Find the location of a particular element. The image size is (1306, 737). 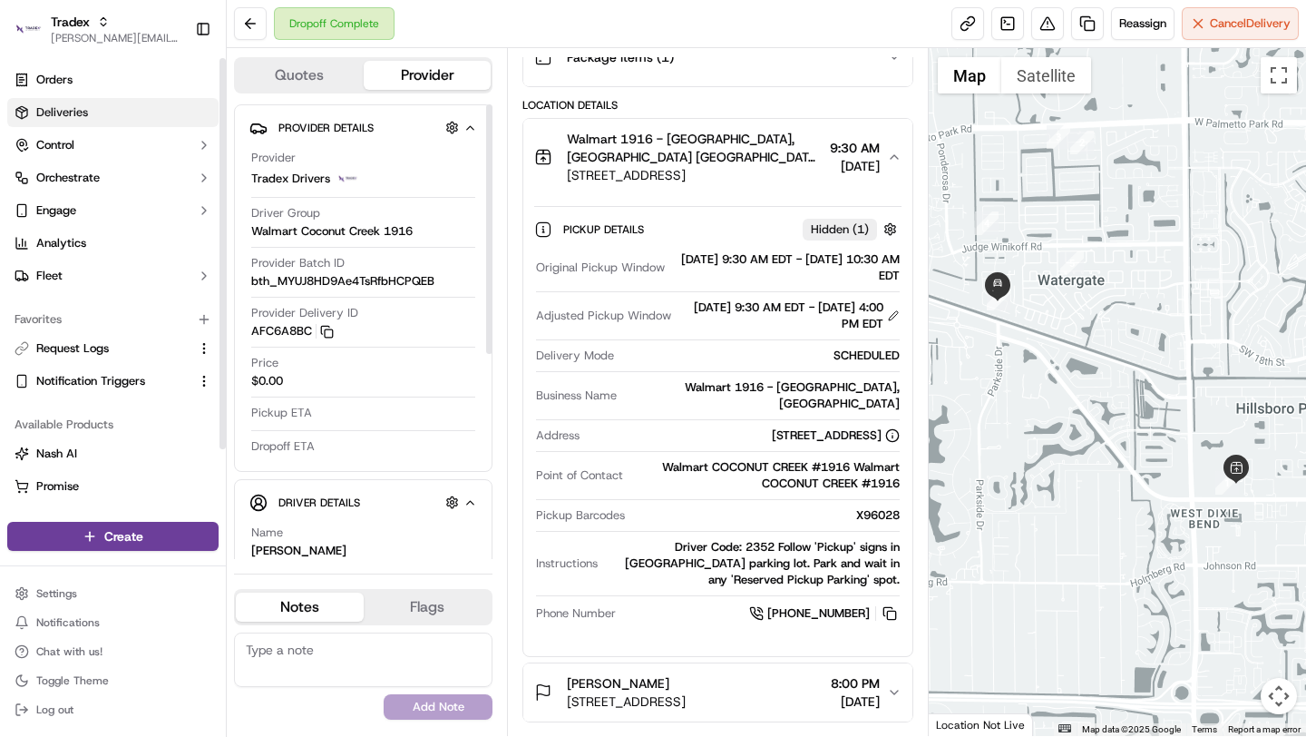

span: Reassign is located at coordinates (1143, 24).